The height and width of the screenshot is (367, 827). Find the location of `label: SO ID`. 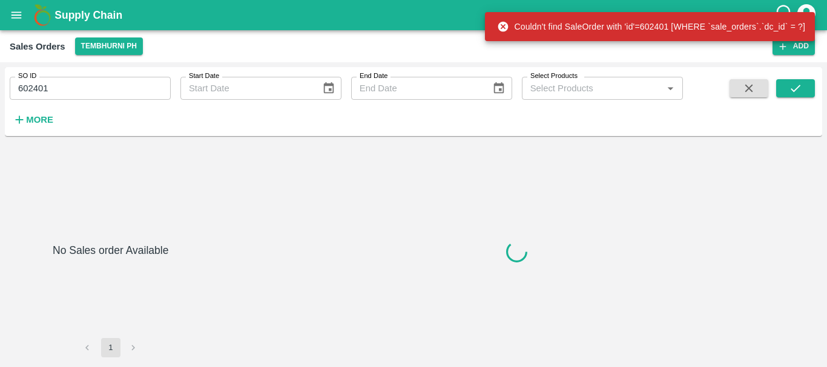

label: SO ID is located at coordinates (27, 76).